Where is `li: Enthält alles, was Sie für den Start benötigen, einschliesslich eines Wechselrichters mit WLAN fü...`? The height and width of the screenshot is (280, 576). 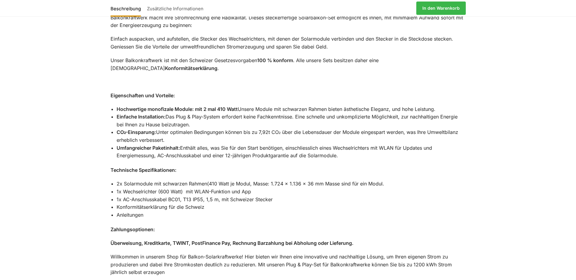 li: Enthält alles, was Sie für den Start benötigen, einschliesslich eines Wechselrichters mit WLAN fü... is located at coordinates (291, 152).